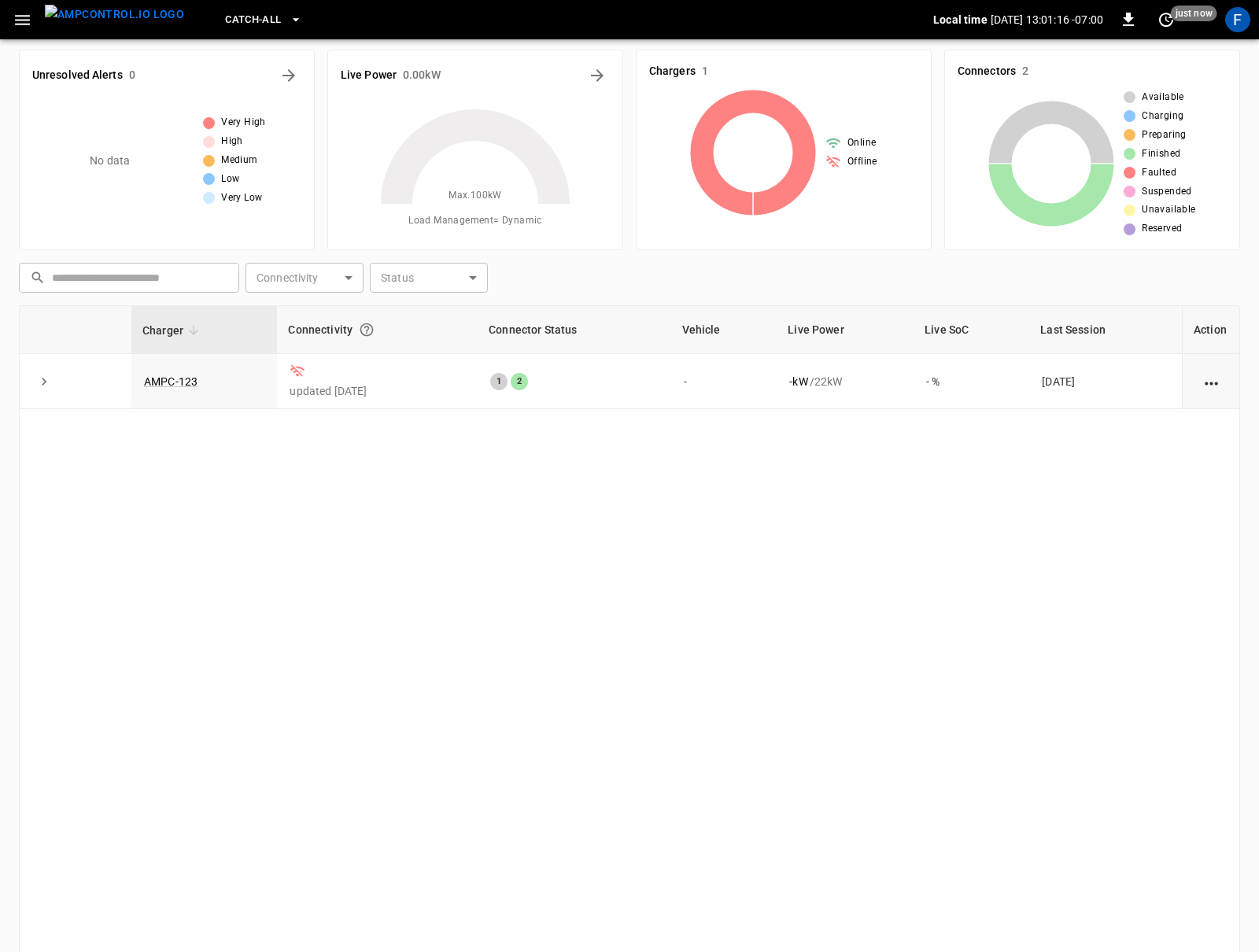 This screenshot has width=1259, height=952. What do you see at coordinates (1163, 117) in the screenshot?
I see `span: Charging` at bounding box center [1163, 117].